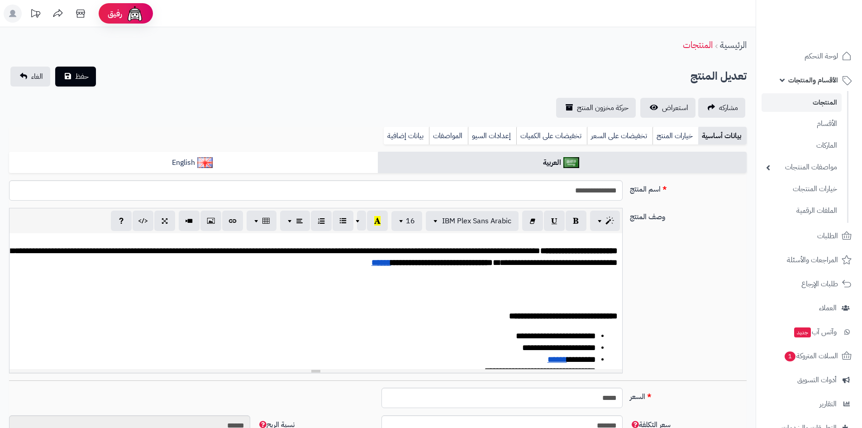 Image resolution: width=862 pixels, height=428 pixels. I want to click on a: بيانات إضافية, so click(406, 136).